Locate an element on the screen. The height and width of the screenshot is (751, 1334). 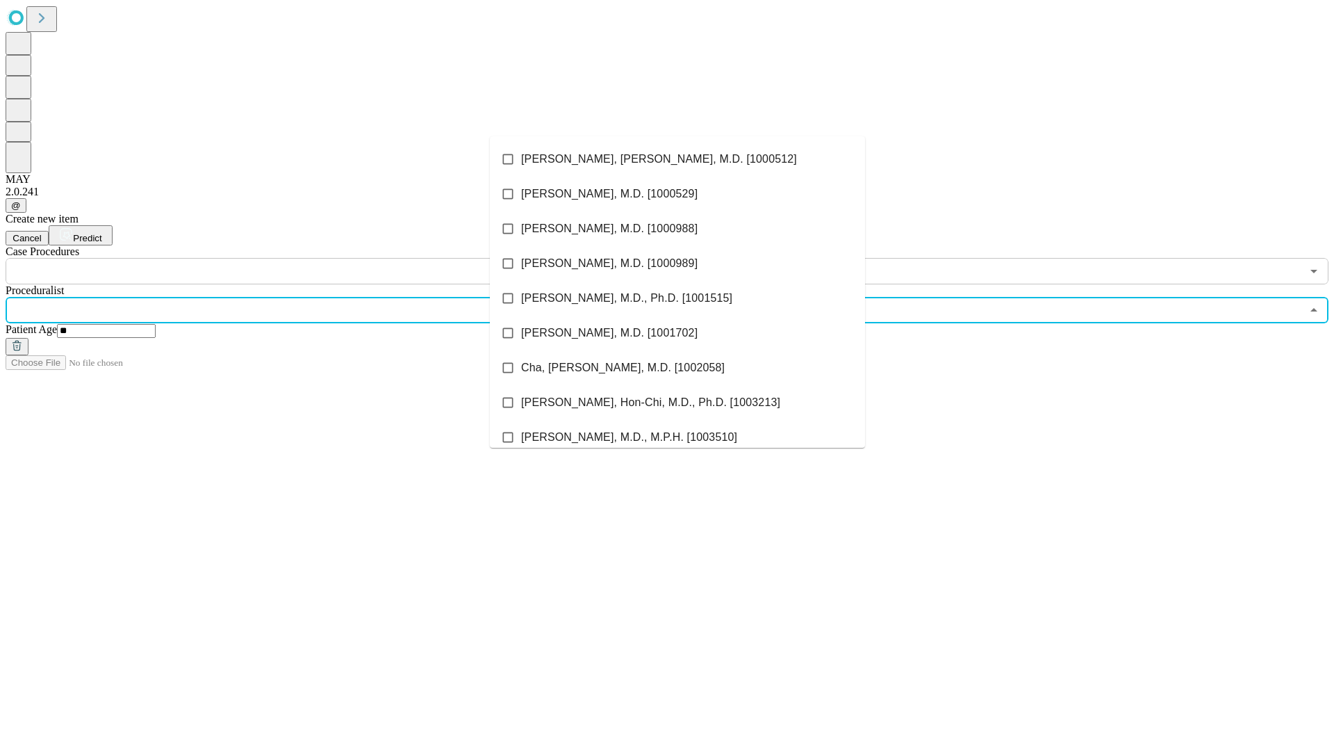
span: Create new item is located at coordinates (42, 218).